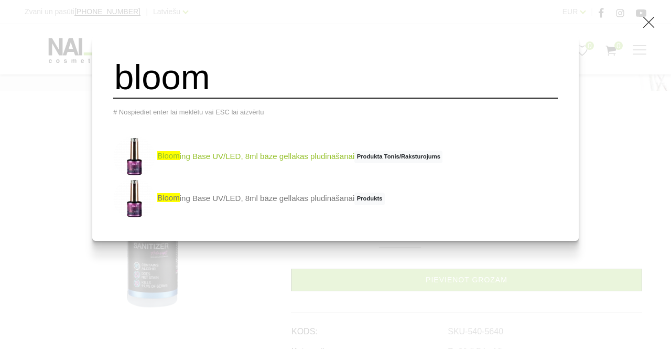  Describe the element at coordinates (336, 77) in the screenshot. I see `input: Meklēt produktus ...` at that location.